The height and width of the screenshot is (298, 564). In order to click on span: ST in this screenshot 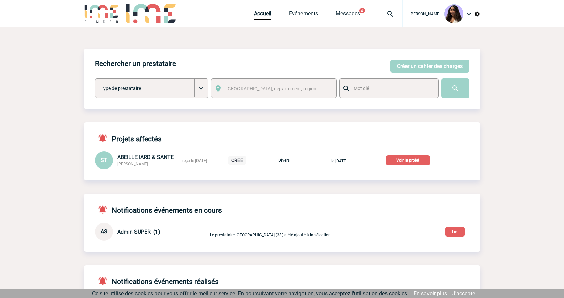, I will do `click(104, 160)`.